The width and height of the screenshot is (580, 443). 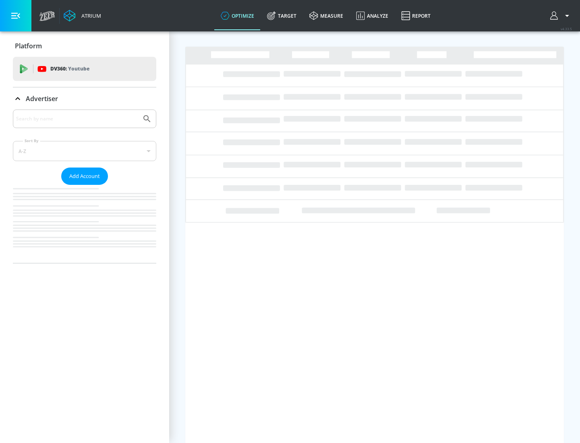 What do you see at coordinates (70, 69) in the screenshot?
I see `p: DV360:` at bounding box center [70, 69].